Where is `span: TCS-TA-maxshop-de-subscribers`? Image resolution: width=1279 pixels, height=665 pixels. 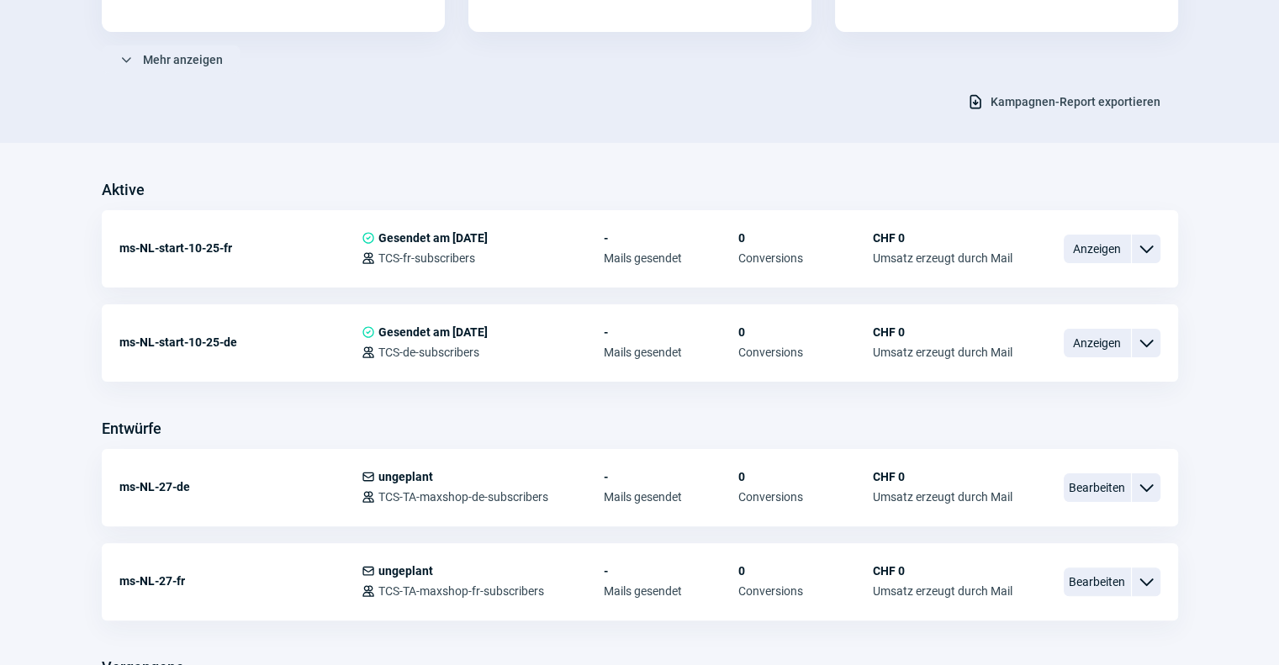 span: TCS-TA-maxshop-de-subscribers is located at coordinates (463, 497).